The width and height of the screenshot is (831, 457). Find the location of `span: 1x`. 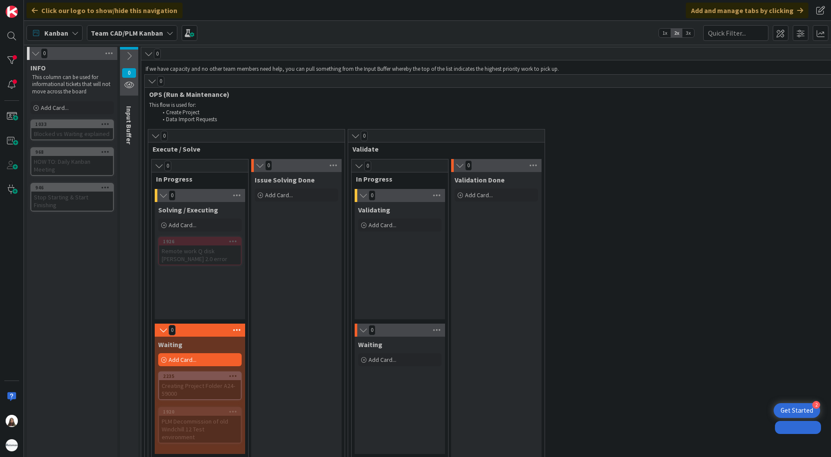

span: 1x is located at coordinates (665, 33).